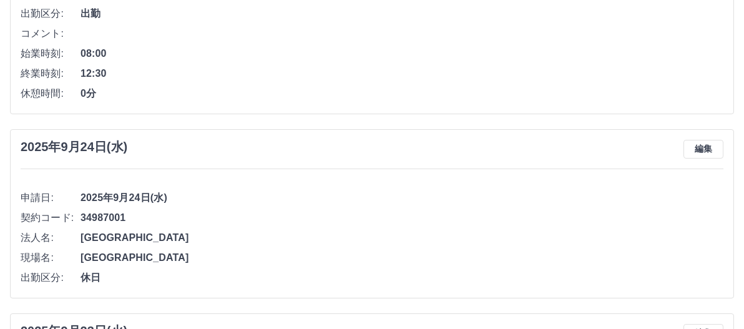  Describe the element at coordinates (402, 14) in the screenshot. I see `span: 出勤` at that location.